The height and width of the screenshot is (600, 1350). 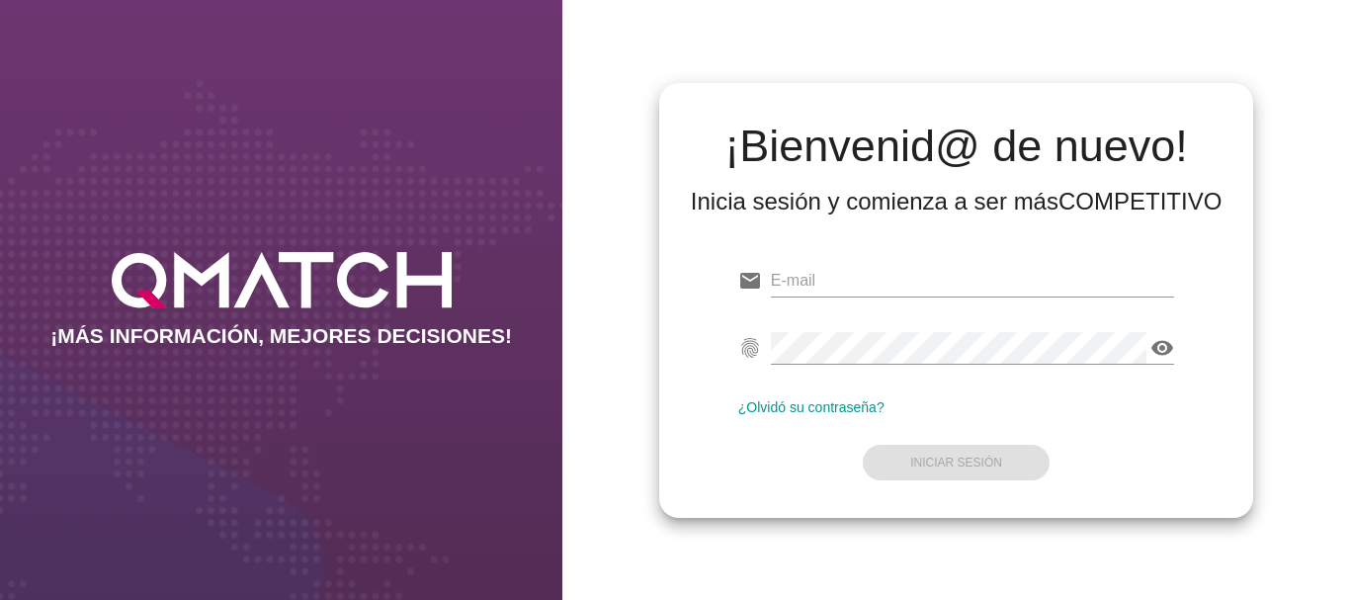 What do you see at coordinates (750, 281) in the screenshot?
I see `i: email` at bounding box center [750, 281].